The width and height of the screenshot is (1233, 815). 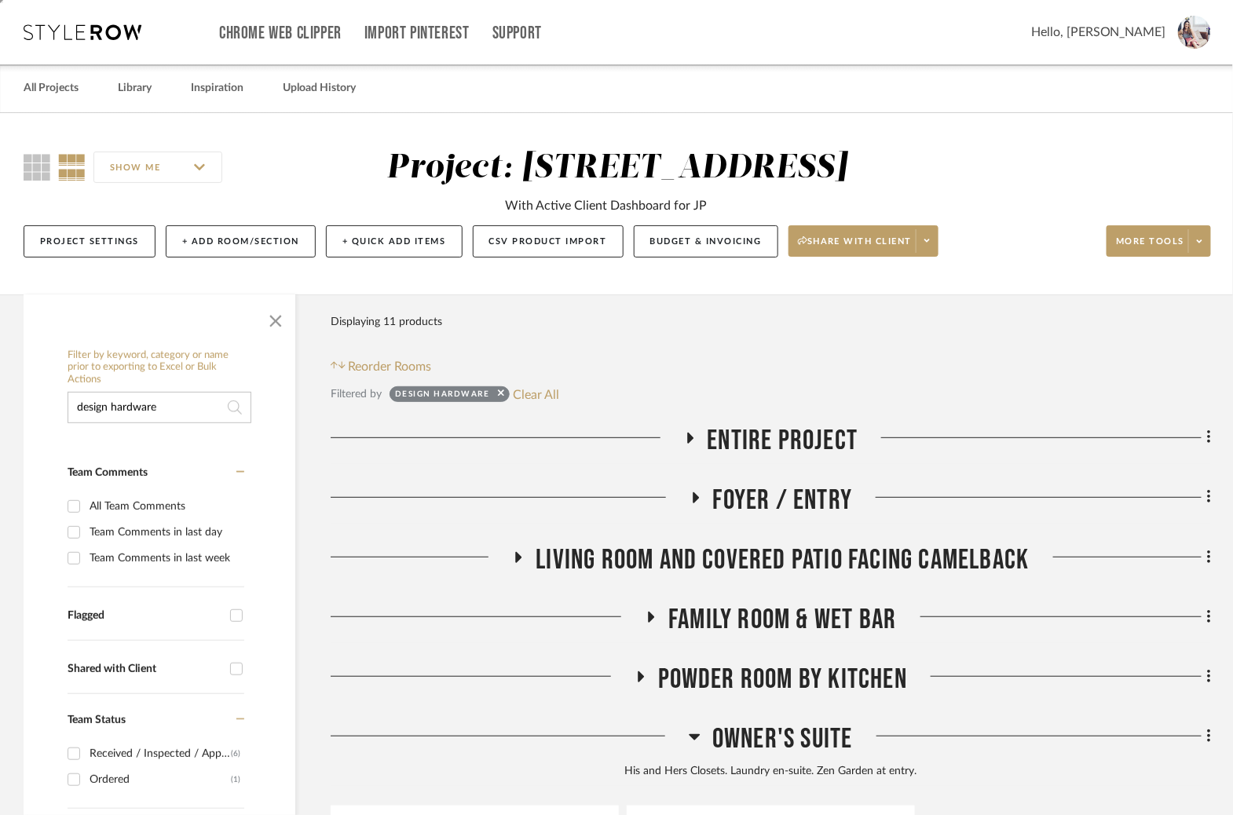 I want to click on div: Received / Inspected / Approved, so click(x=160, y=754).